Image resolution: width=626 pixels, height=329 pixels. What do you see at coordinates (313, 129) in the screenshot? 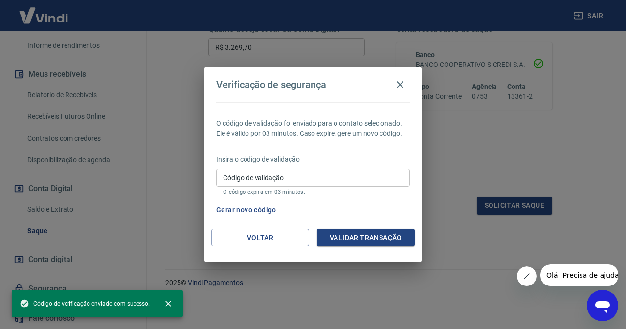
I see `p: O código de validação foi enviado para o contato selecionado. Ele é válido por 03 minutos. Caso e...` at bounding box center [313, 129].